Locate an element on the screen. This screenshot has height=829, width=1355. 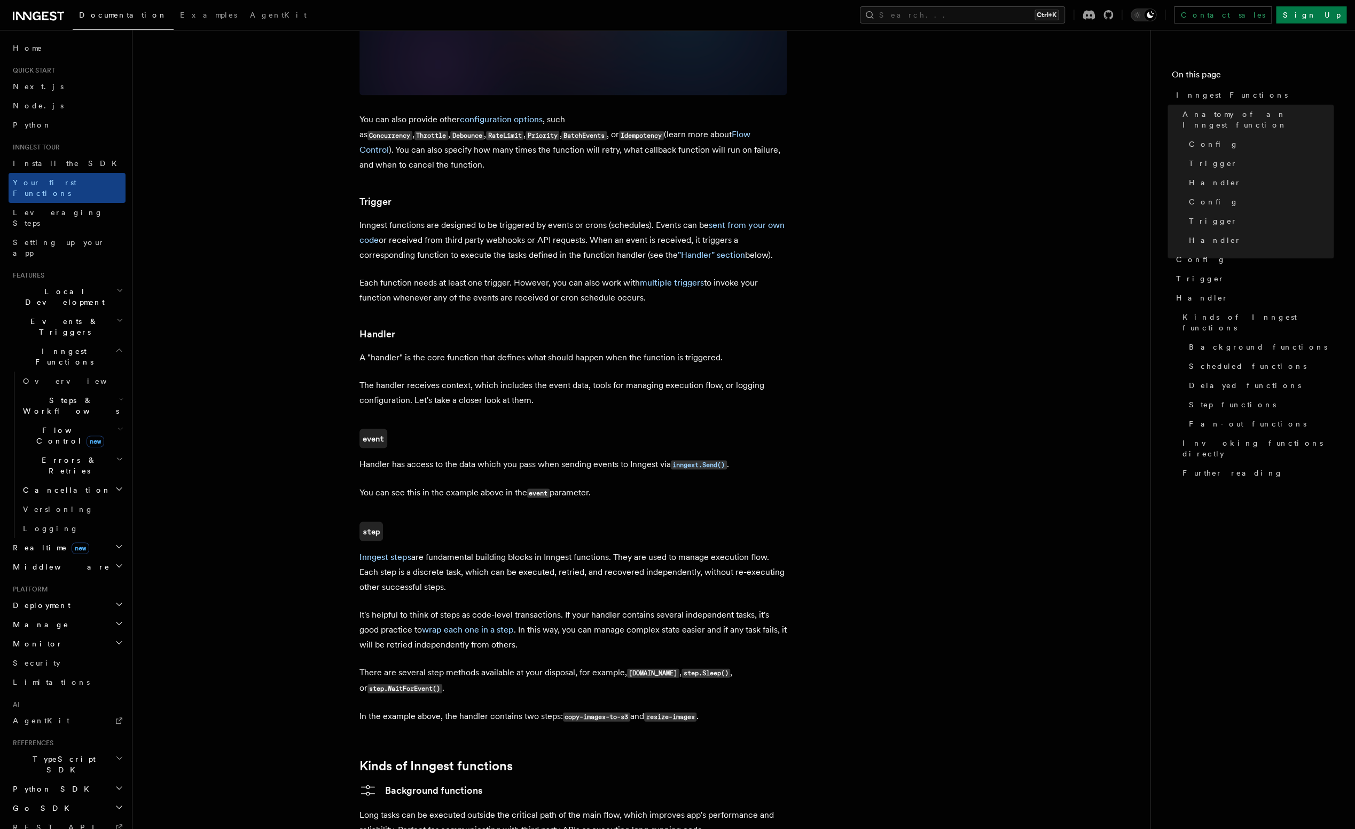
span: Invoking functions directly is located at coordinates (1258, 449).